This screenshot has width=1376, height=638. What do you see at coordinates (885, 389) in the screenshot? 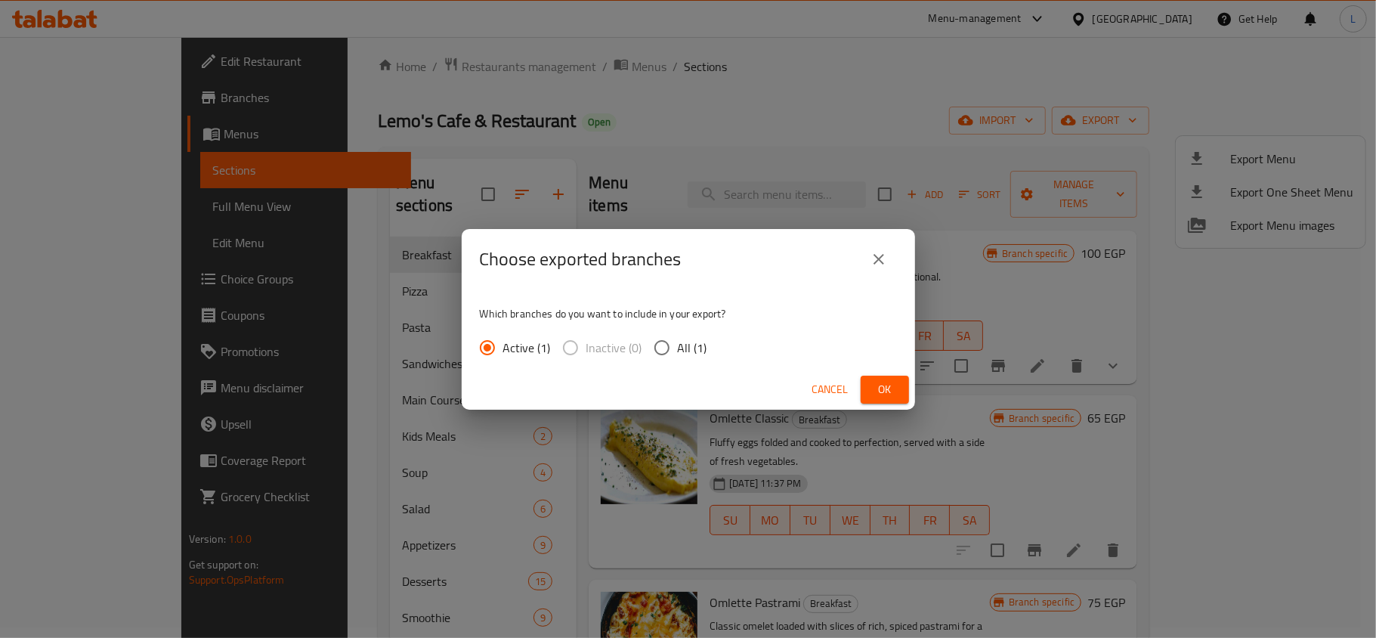
I see `button: Ok` at bounding box center [885, 389].